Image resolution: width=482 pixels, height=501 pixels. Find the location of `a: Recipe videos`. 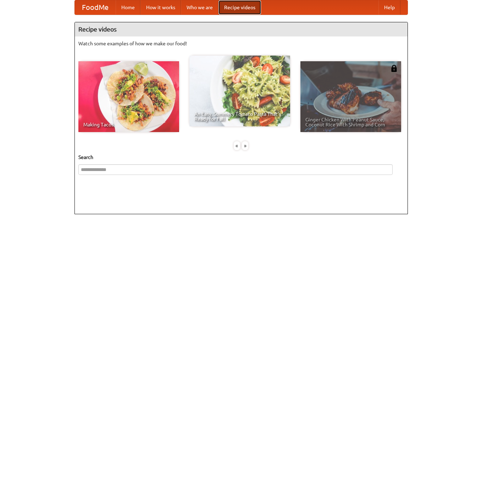

a: Recipe videos is located at coordinates (240, 7).